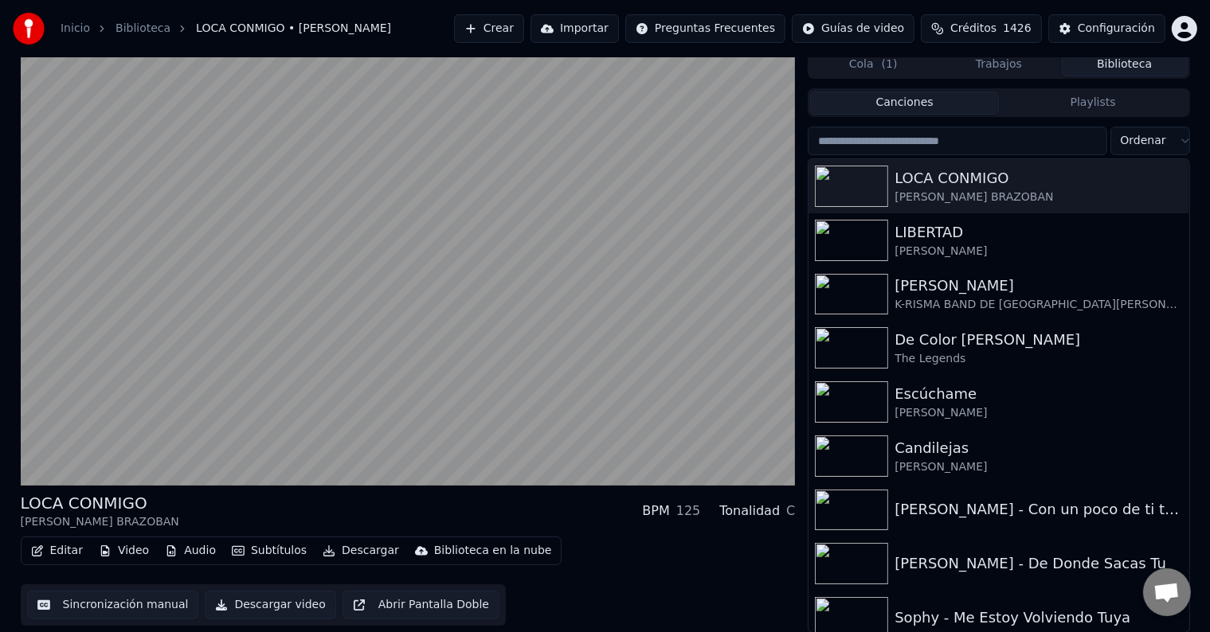 This screenshot has width=1210, height=632. What do you see at coordinates (1038, 233) in the screenshot?
I see `div: LIBERTAD` at bounding box center [1038, 233].